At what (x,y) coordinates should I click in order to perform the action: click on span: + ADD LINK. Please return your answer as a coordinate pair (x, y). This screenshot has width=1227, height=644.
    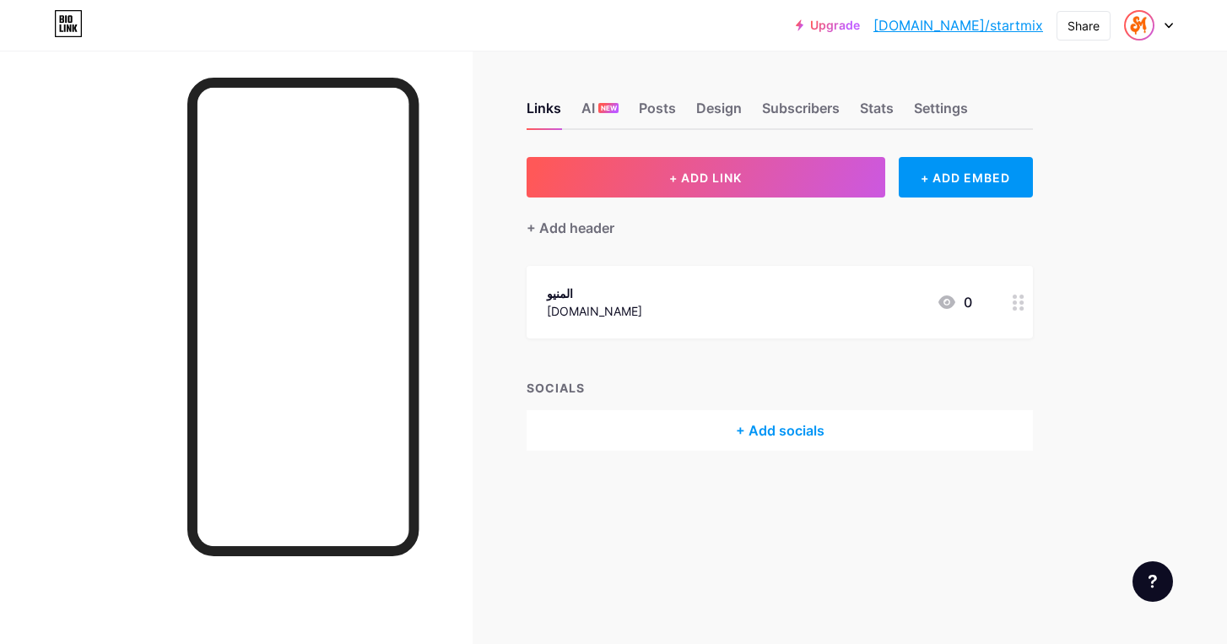
    Looking at the image, I should click on (706, 177).